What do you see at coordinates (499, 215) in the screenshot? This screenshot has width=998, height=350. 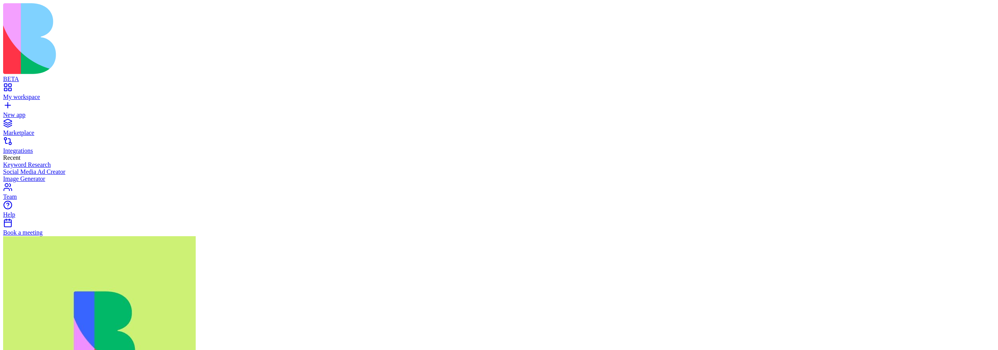 I see `div: Help` at bounding box center [499, 215].